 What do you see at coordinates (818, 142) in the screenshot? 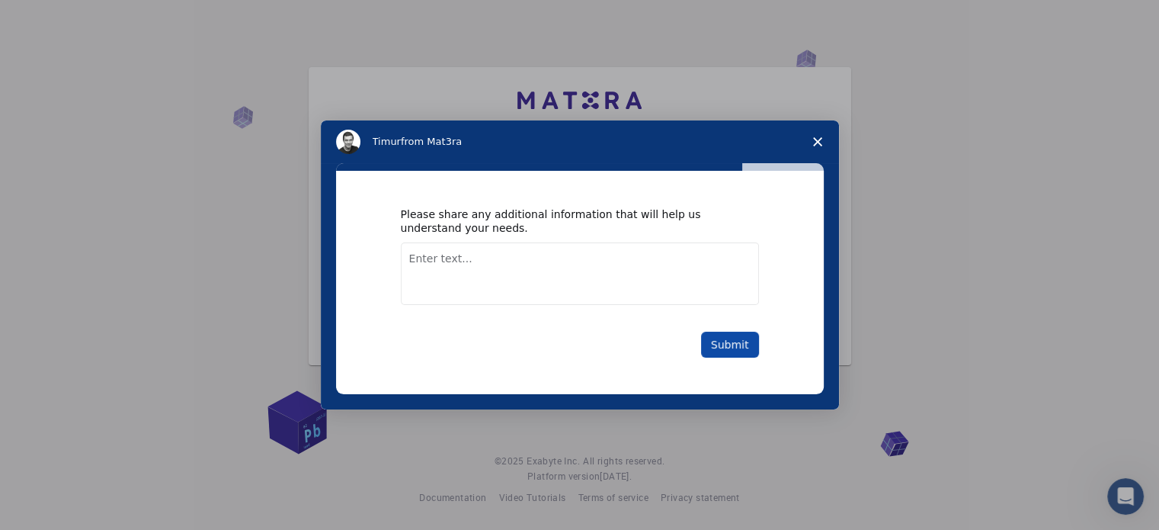
I see `span: Close survey` at bounding box center [818, 142].